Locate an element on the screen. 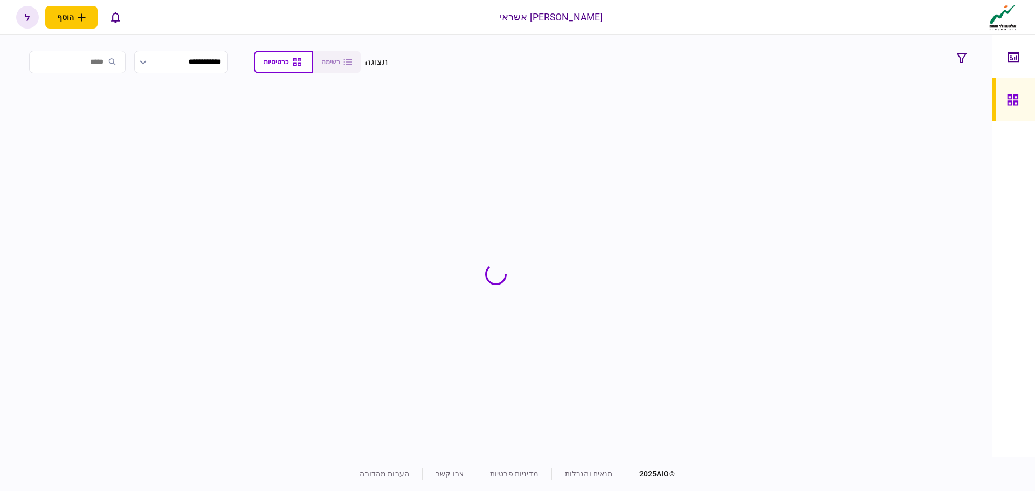 The height and width of the screenshot is (491, 1035). button: כרטיסיות is located at coordinates (283, 62).